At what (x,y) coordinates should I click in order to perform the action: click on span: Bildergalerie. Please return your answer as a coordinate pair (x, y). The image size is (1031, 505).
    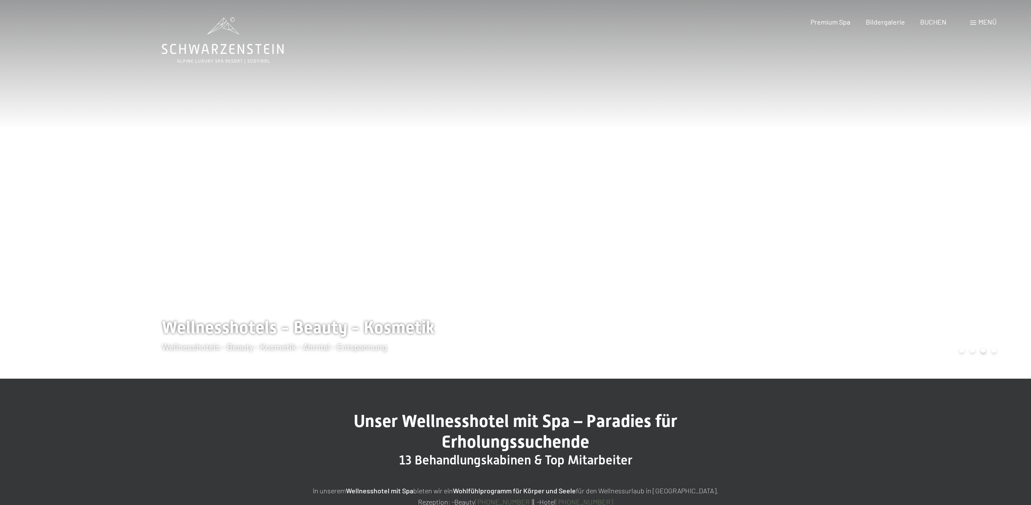
    Looking at the image, I should click on (885, 22).